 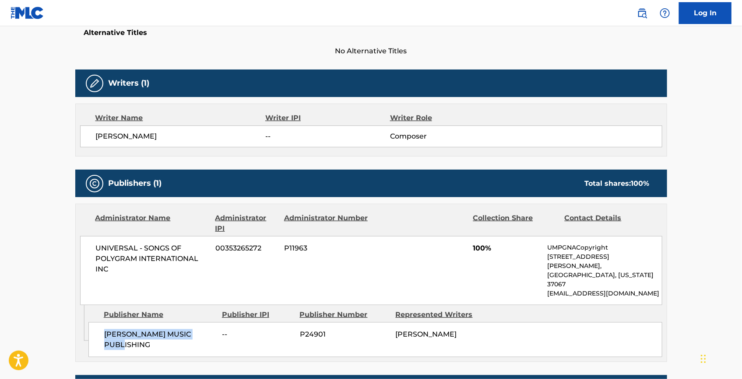 What do you see at coordinates (446, 137) in the screenshot?
I see `span: Composer` at bounding box center [446, 137].